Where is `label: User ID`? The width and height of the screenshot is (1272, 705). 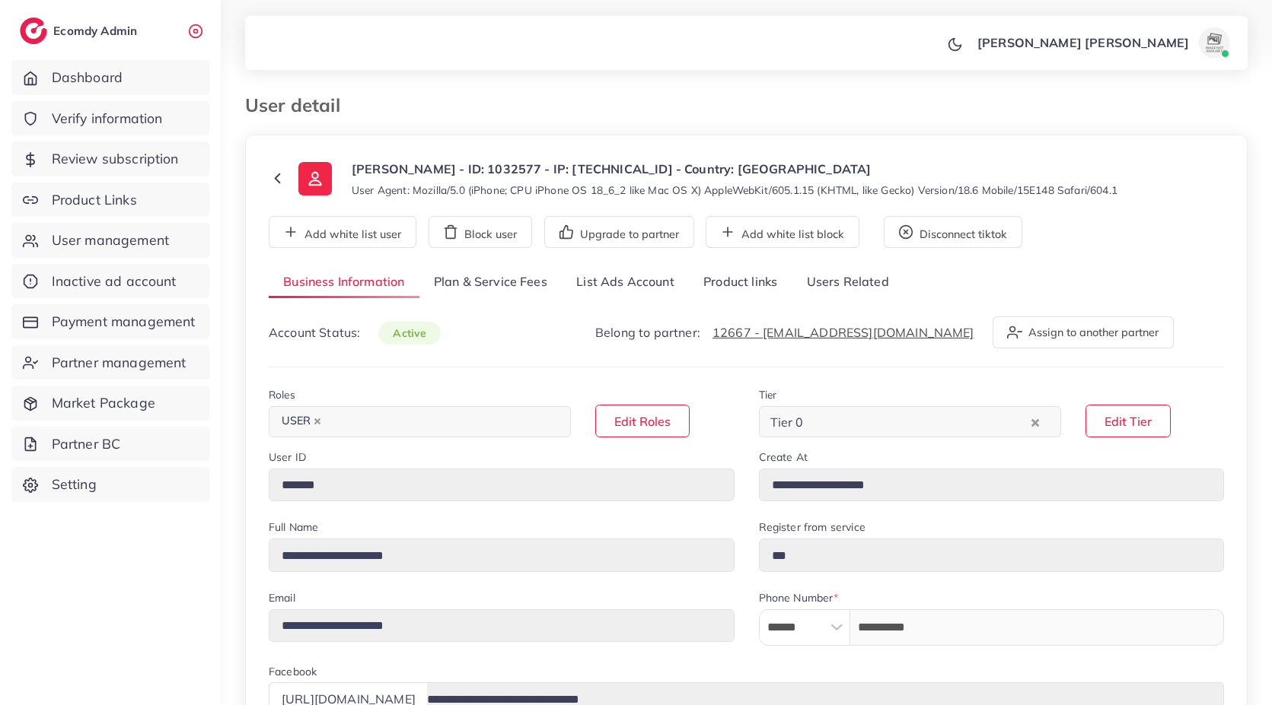 label: User ID is located at coordinates (287, 457).